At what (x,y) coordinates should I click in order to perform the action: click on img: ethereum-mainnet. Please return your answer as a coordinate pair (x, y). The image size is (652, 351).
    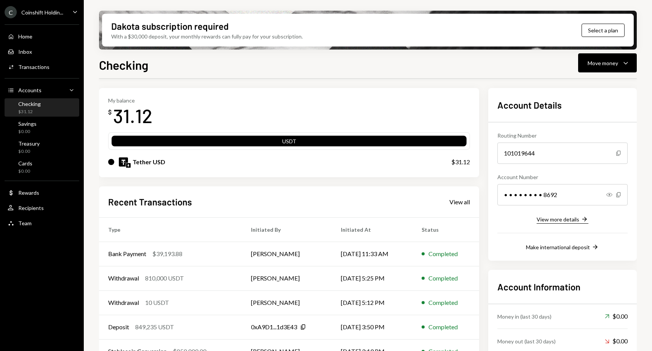
    Looking at the image, I should click on (128, 165).